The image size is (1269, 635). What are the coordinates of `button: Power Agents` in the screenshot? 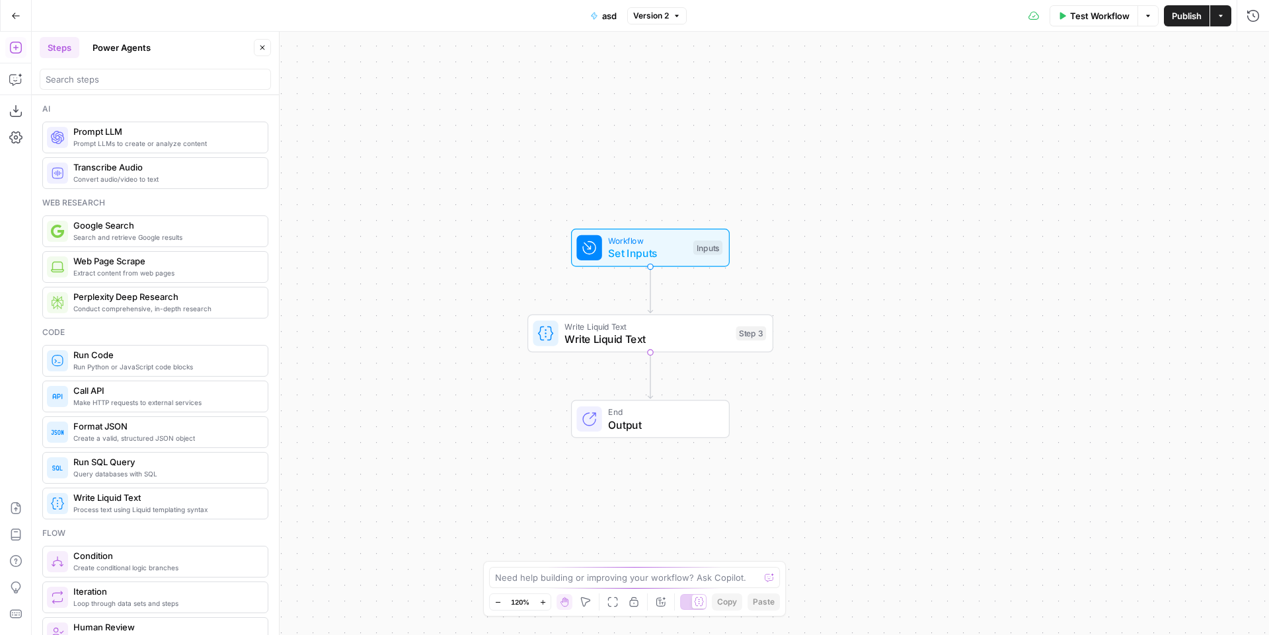 It's located at (122, 48).